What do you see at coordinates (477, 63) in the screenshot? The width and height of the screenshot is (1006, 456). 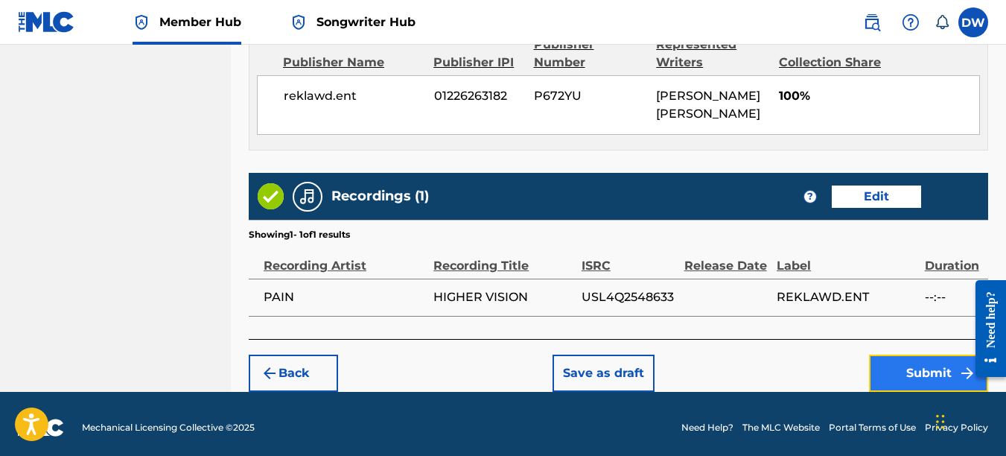 I see `div: Publisher IPI` at bounding box center [477, 63].